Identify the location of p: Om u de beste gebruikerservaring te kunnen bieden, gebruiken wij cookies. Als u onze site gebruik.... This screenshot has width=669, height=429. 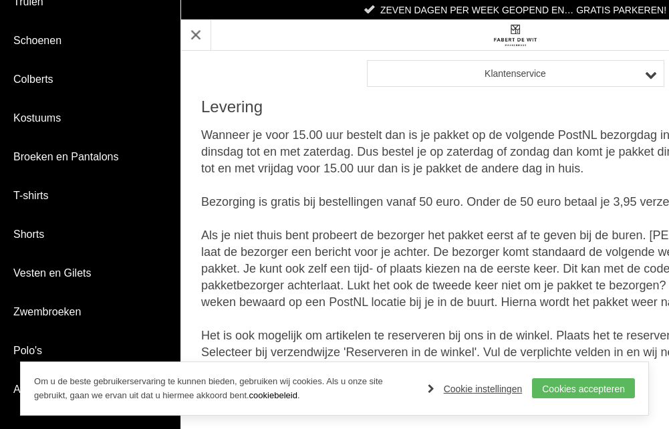
(224, 389).